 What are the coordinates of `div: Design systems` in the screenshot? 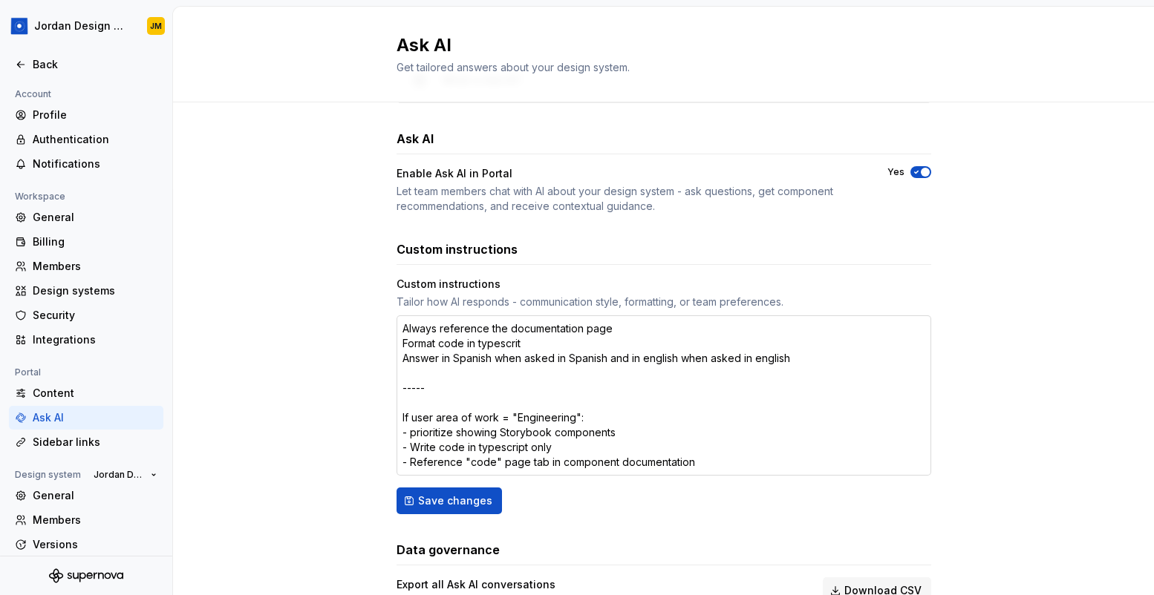 It's located at (95, 291).